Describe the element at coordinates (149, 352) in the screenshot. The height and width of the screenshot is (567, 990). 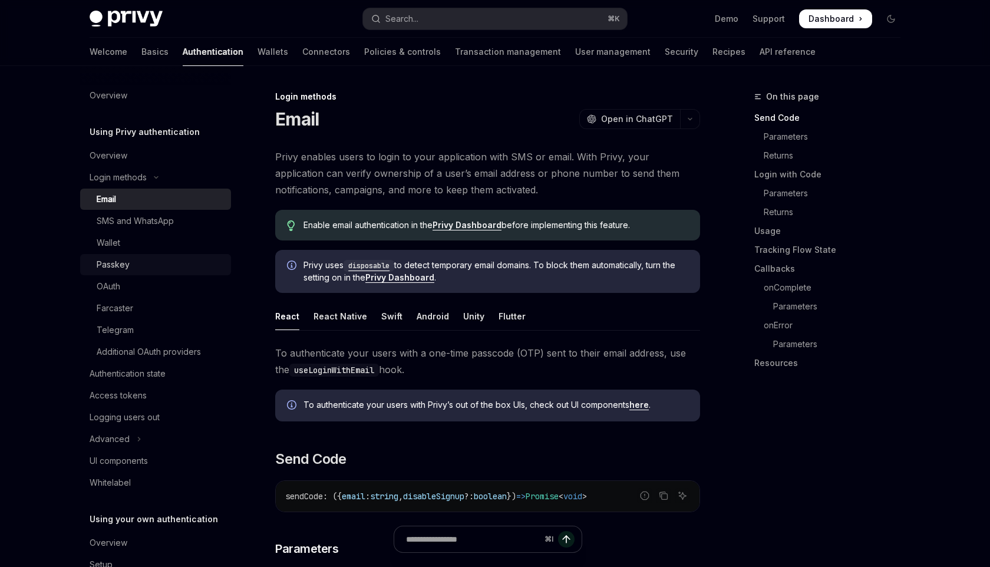
I see `div: Additional OAuth providers` at that location.